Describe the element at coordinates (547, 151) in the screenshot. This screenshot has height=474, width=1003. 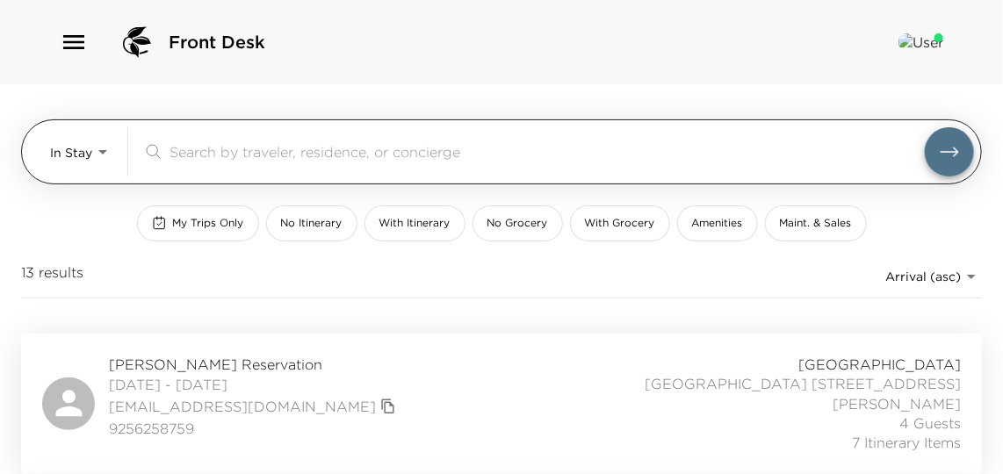
I see `input: Search by traveler, residence, or concierge` at that location.